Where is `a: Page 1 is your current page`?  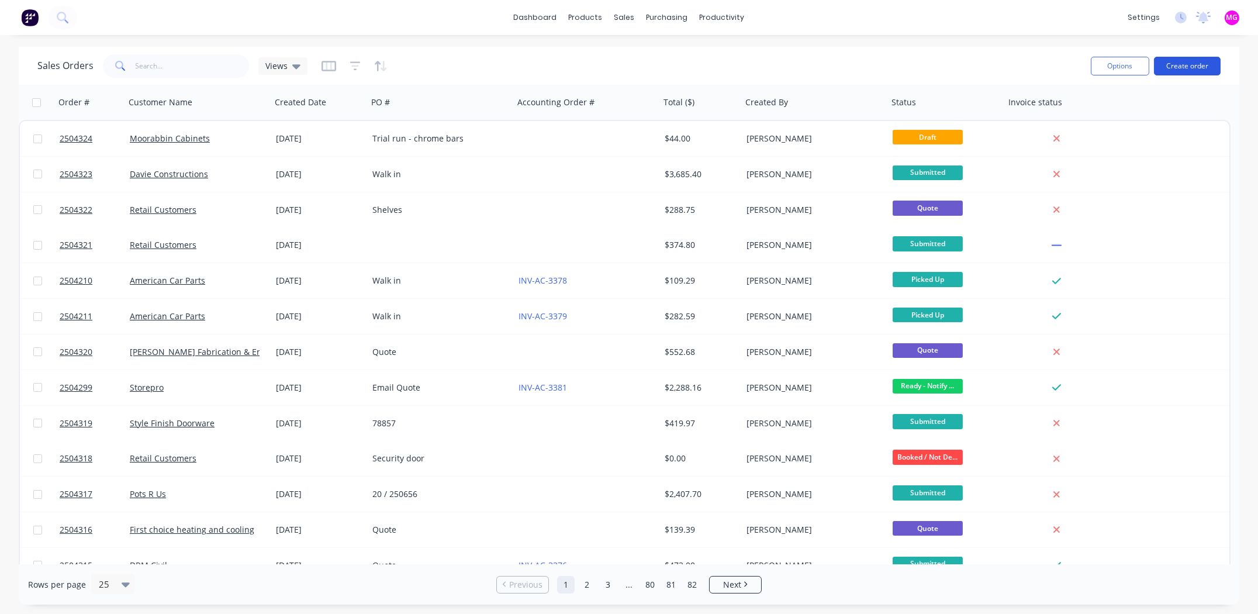
a: Page 1 is your current page is located at coordinates (566, 585).